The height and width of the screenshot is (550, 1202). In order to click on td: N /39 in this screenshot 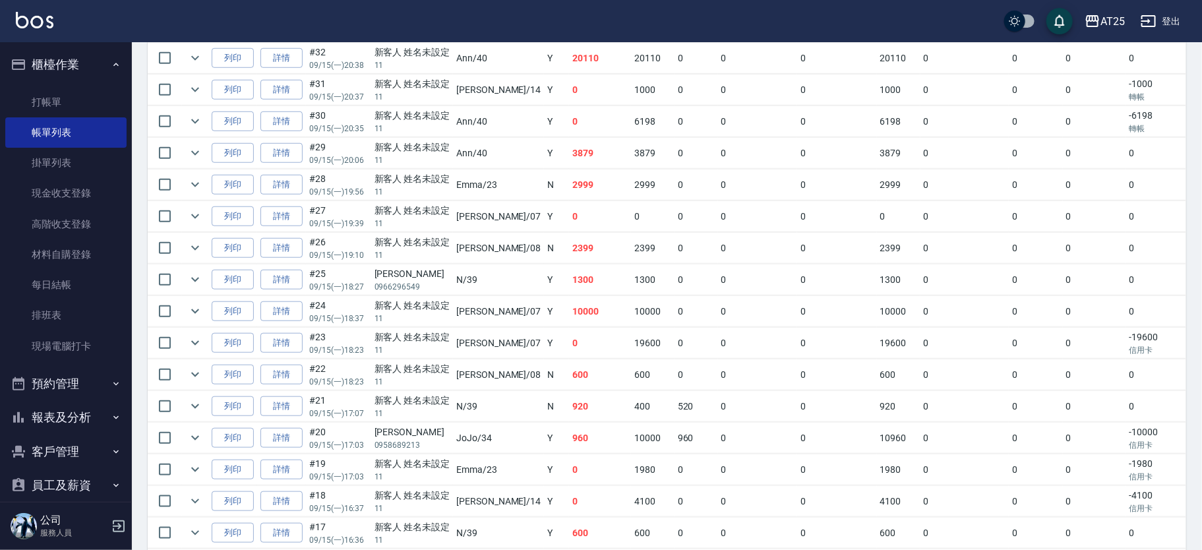, I will do `click(499, 280)`.